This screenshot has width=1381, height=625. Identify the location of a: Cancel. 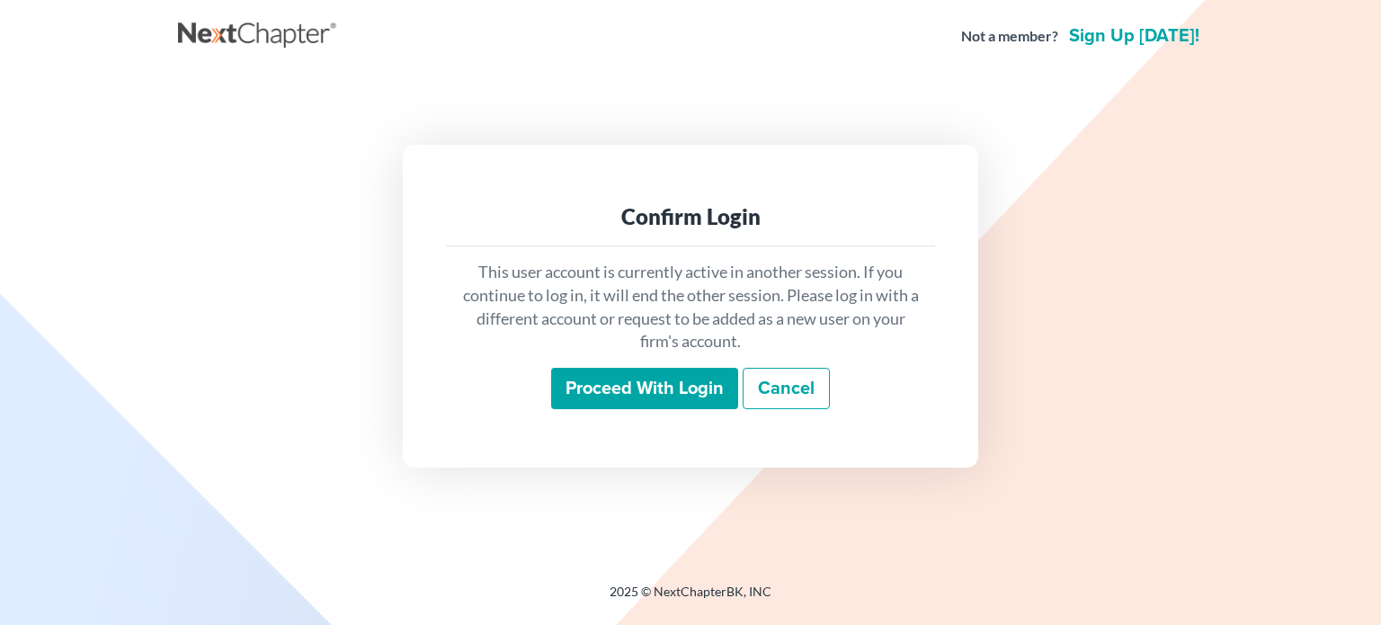
(786, 388).